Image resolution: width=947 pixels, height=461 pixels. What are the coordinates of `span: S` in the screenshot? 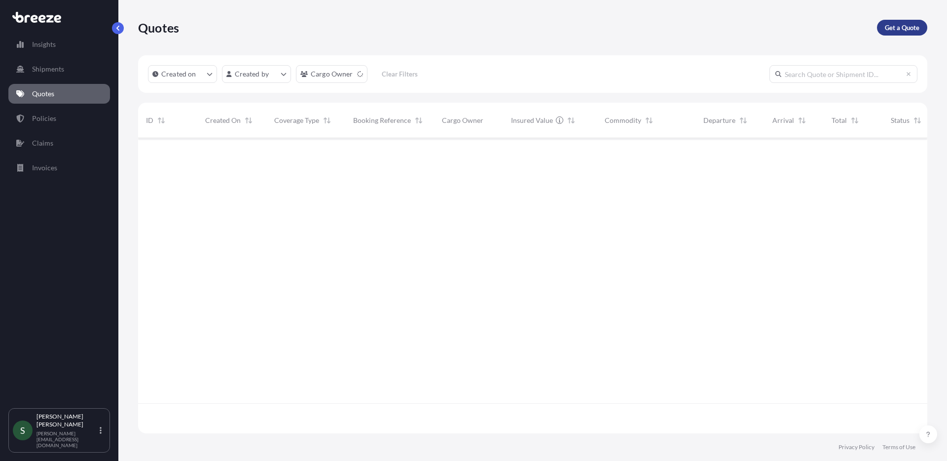 It's located at (23, 430).